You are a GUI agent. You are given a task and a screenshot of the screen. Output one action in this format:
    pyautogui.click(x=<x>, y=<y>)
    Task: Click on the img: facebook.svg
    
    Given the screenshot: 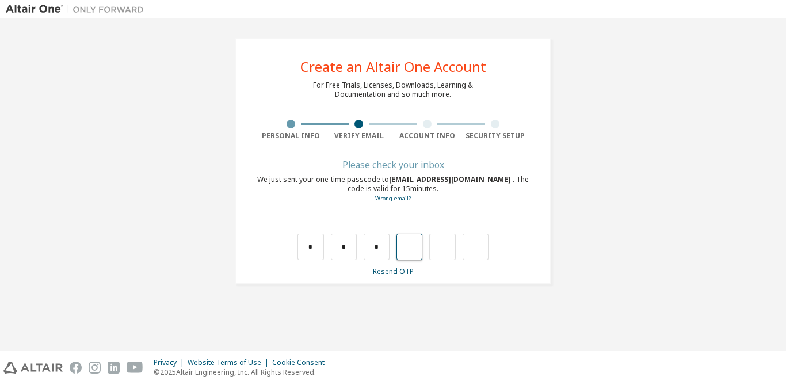 What is the action you would take?
    pyautogui.click(x=75, y=367)
    